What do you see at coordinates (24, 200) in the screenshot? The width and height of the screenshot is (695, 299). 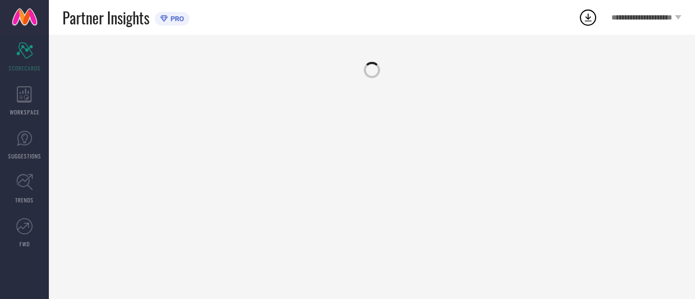 I see `span: TRENDS` at bounding box center [24, 200].